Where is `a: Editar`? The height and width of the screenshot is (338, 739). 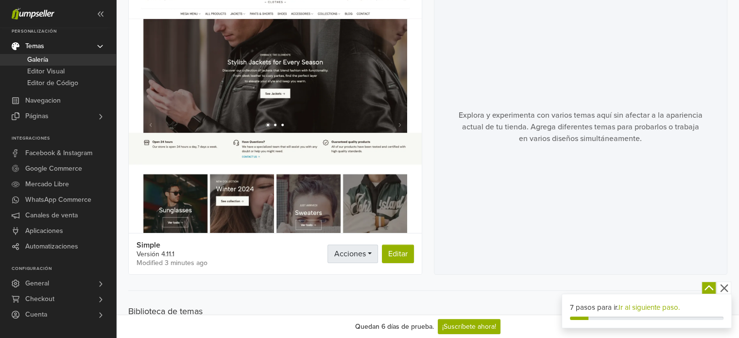
a: Editar is located at coordinates (398, 254).